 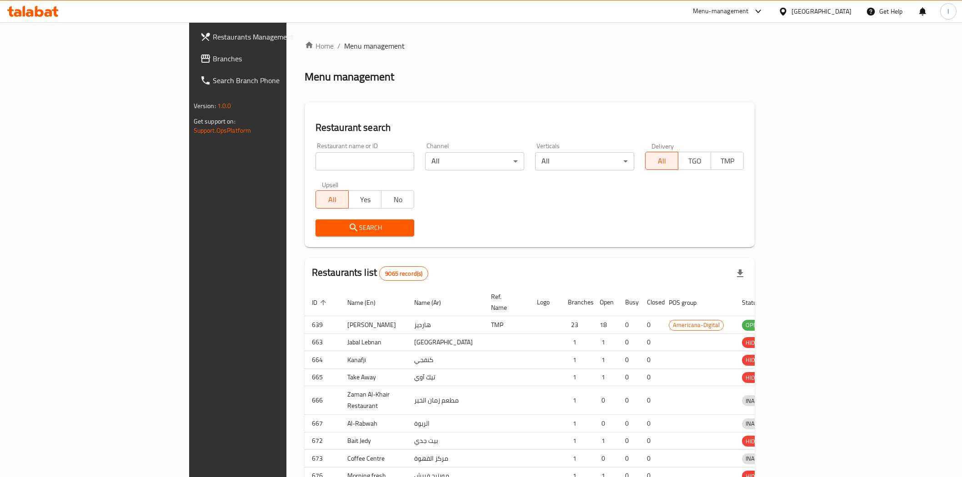 What do you see at coordinates (271, 59) in the screenshot?
I see `a: Branches` at bounding box center [271, 59].